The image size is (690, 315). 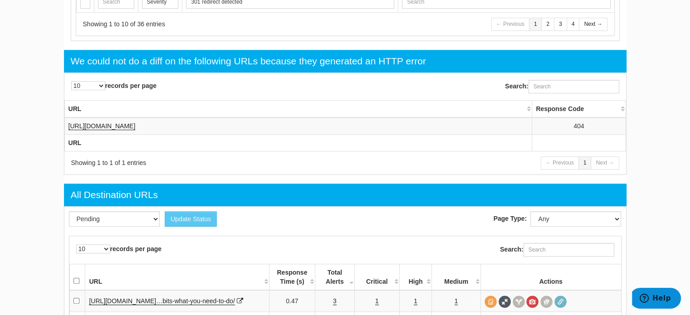 I want to click on a: 2, so click(x=547, y=24).